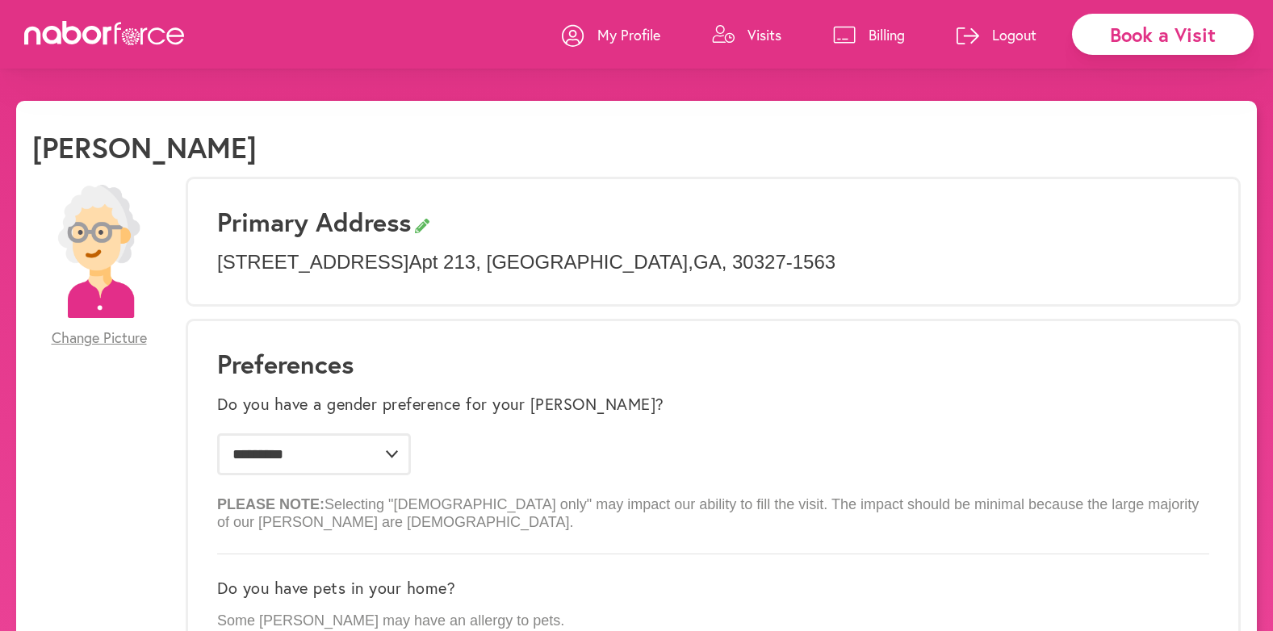  What do you see at coordinates (747, 35) in the screenshot?
I see `a: Visits` at bounding box center [747, 35].